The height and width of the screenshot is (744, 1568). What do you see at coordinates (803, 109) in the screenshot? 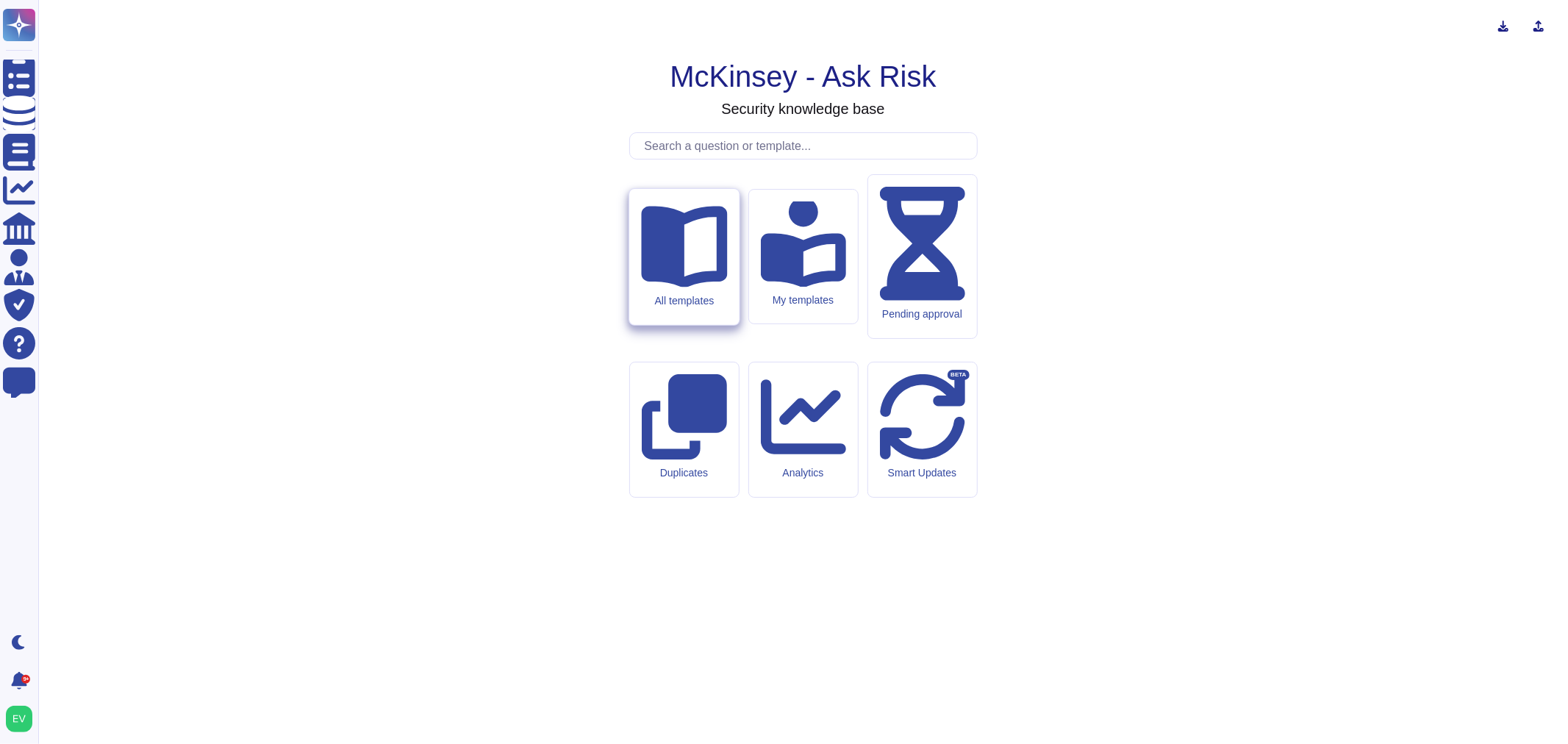
I see `h3: Security knowledge base` at bounding box center [803, 109].